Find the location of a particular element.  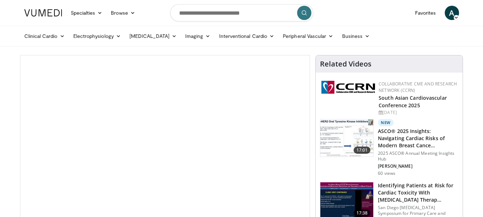

a: Collaborative CME and Research Network (CCRN) is located at coordinates (417, 87).